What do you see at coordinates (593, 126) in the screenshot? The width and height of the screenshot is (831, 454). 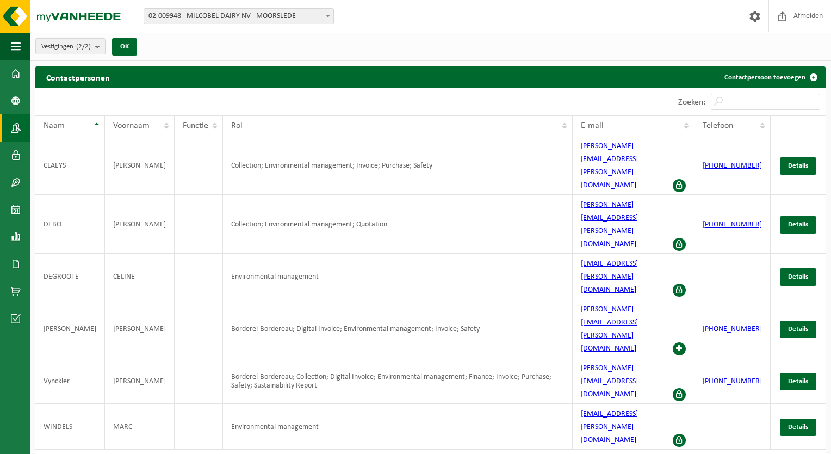 I see `span: E-mail` at bounding box center [593, 126].